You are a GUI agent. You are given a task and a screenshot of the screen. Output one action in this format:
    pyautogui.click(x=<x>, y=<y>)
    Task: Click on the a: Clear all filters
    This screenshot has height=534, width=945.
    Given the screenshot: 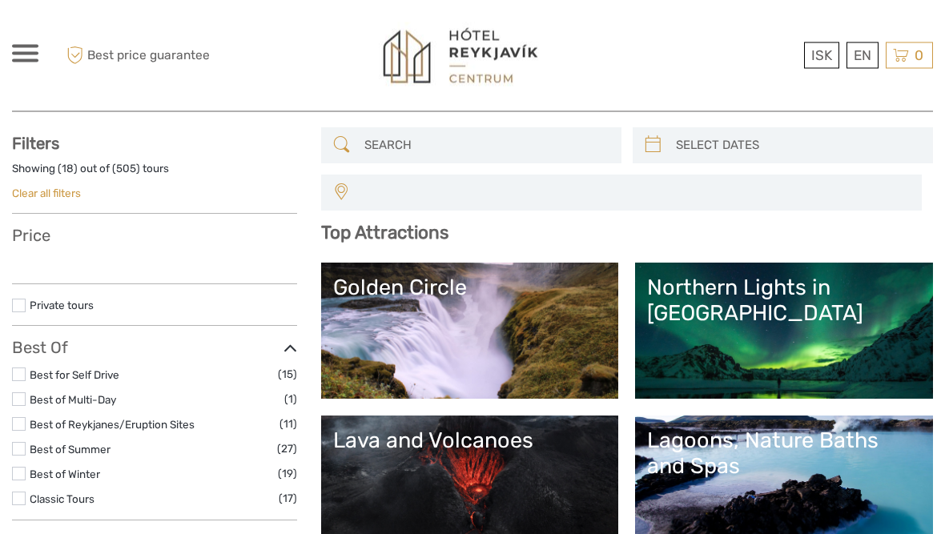 What is the action you would take?
    pyautogui.click(x=46, y=194)
    